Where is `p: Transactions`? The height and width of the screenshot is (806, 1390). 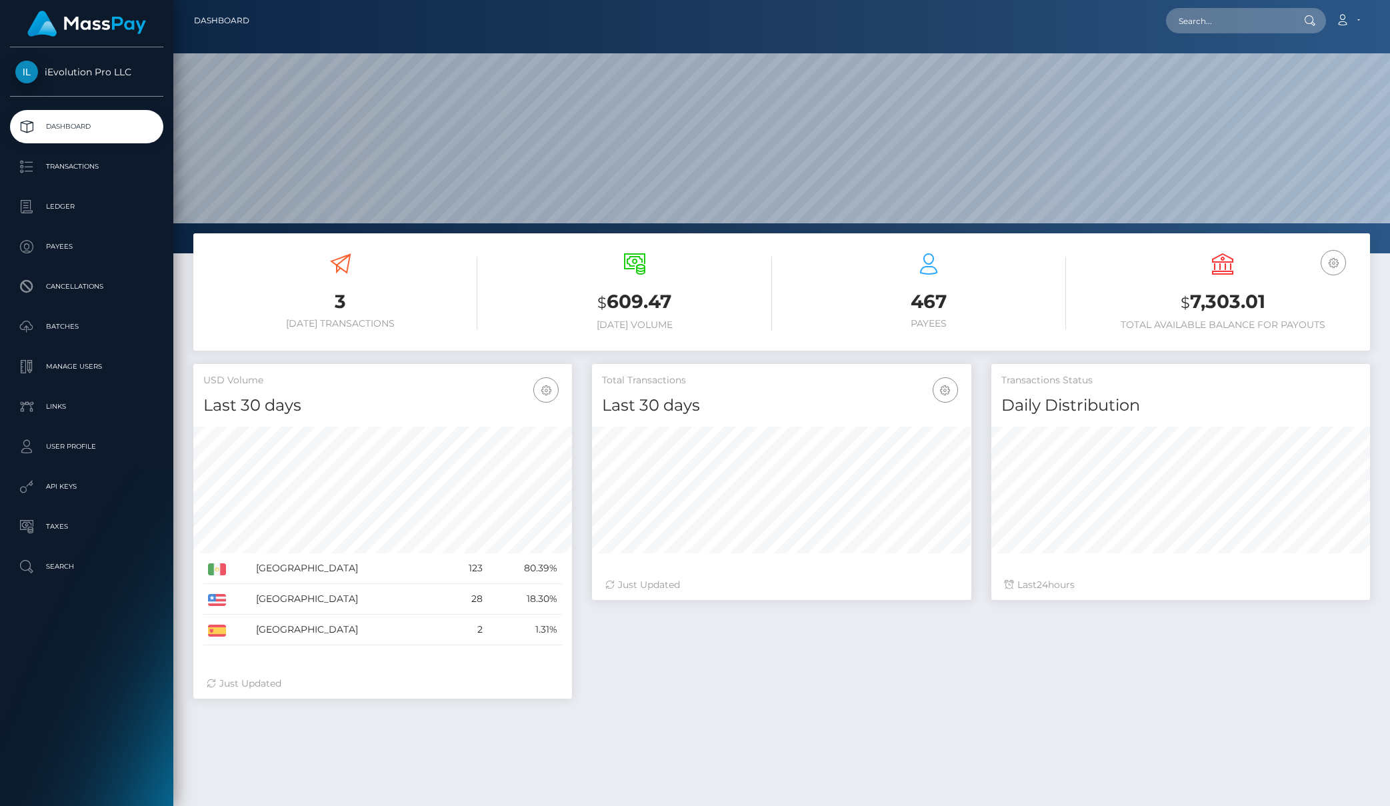
p: Transactions is located at coordinates (87, 167).